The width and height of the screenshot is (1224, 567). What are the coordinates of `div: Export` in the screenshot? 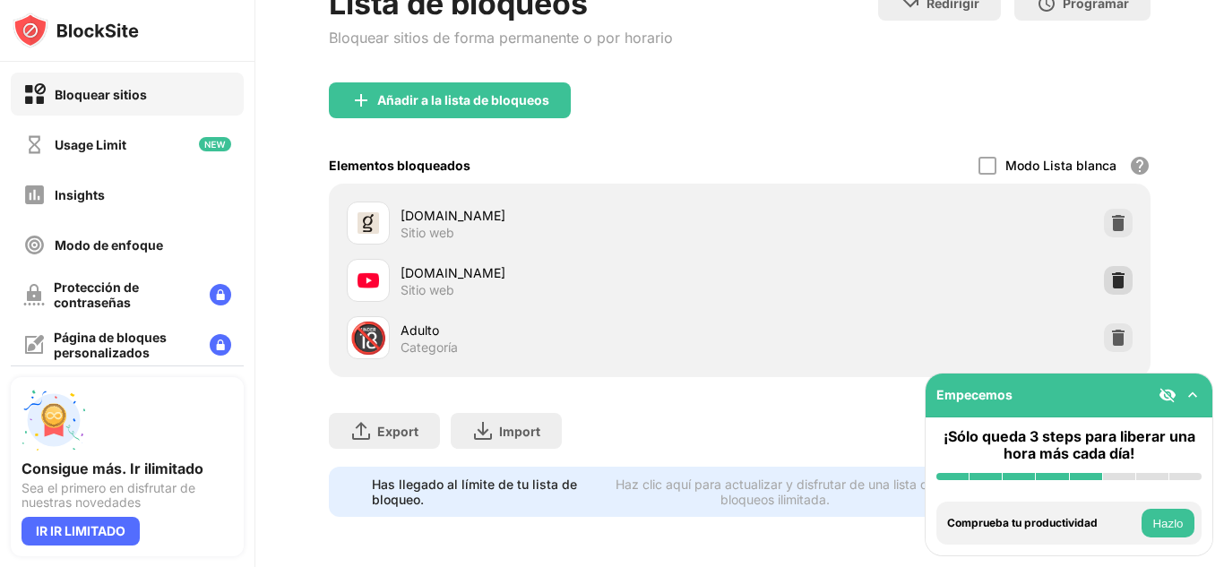 It's located at (398, 431).